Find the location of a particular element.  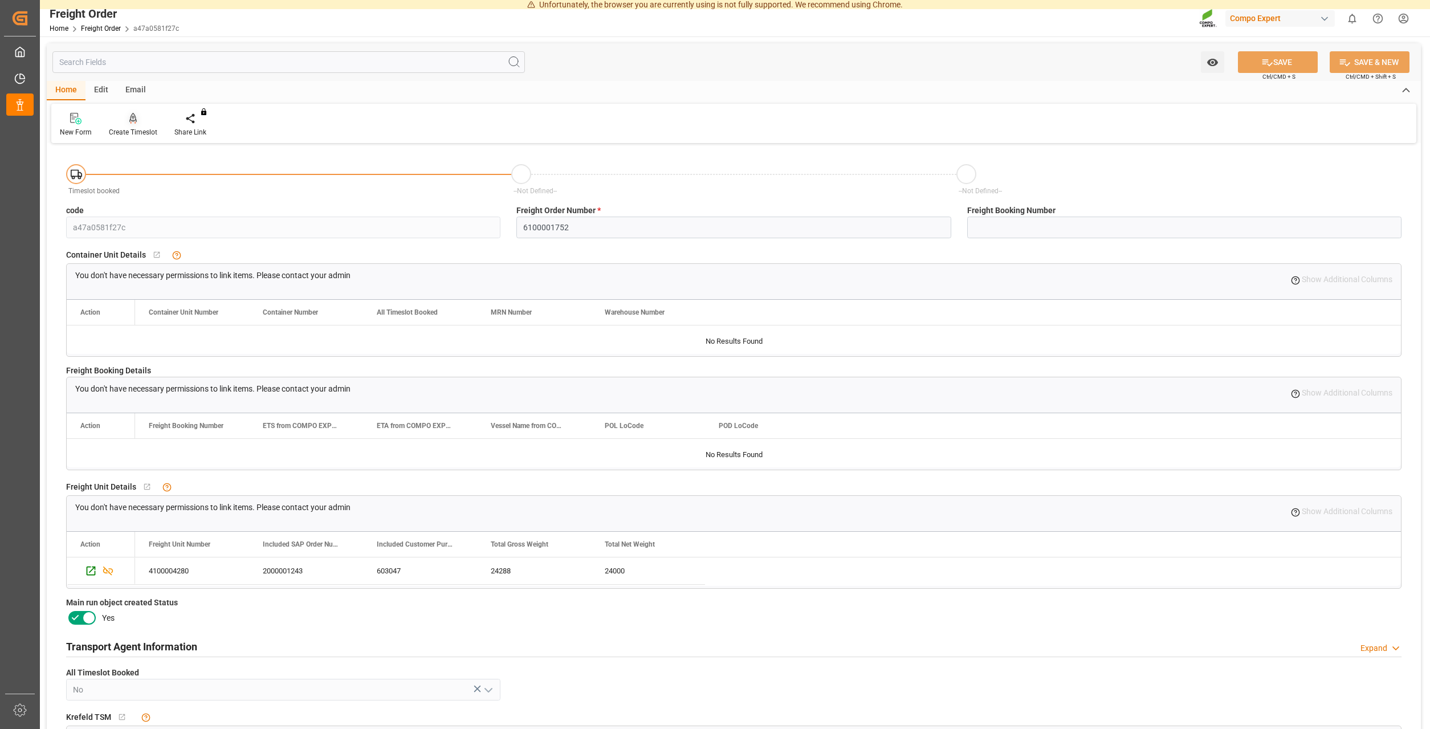

button: Compo Expert is located at coordinates (1283, 18).